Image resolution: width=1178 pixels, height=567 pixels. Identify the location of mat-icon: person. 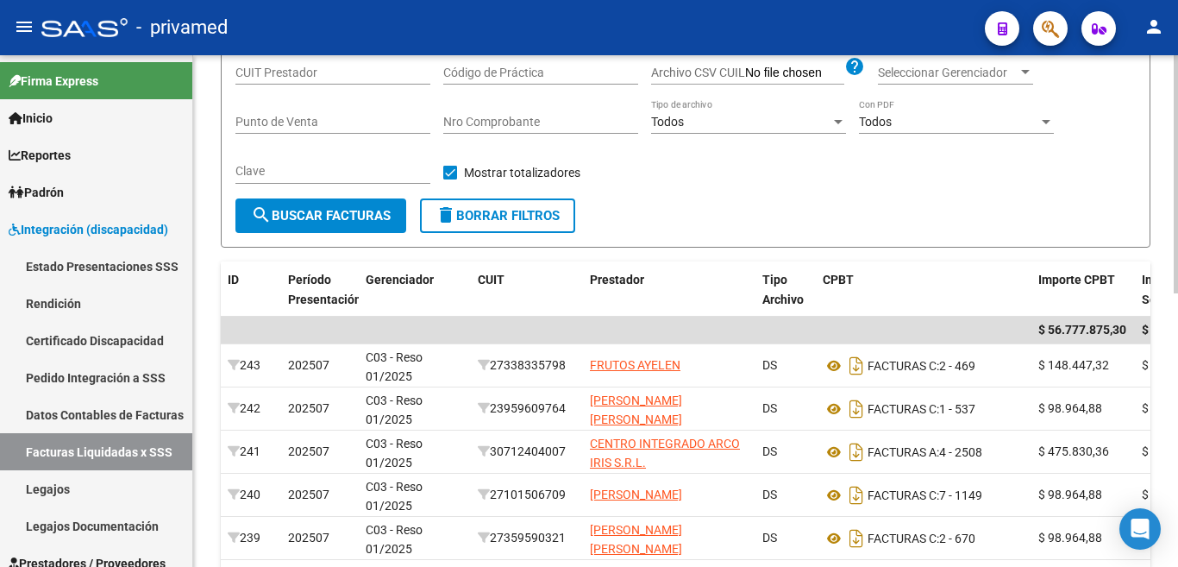
(1154, 27).